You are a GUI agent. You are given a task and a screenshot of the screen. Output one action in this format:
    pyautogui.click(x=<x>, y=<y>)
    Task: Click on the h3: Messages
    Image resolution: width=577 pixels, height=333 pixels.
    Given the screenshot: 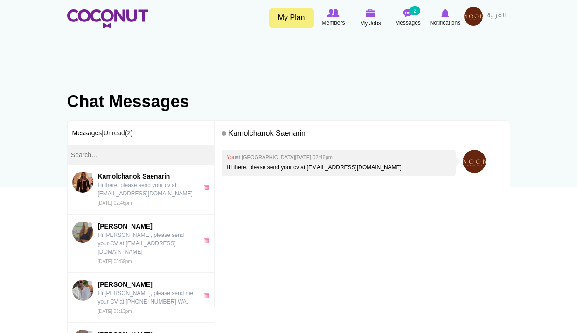 What is the action you would take?
    pyautogui.click(x=141, y=133)
    